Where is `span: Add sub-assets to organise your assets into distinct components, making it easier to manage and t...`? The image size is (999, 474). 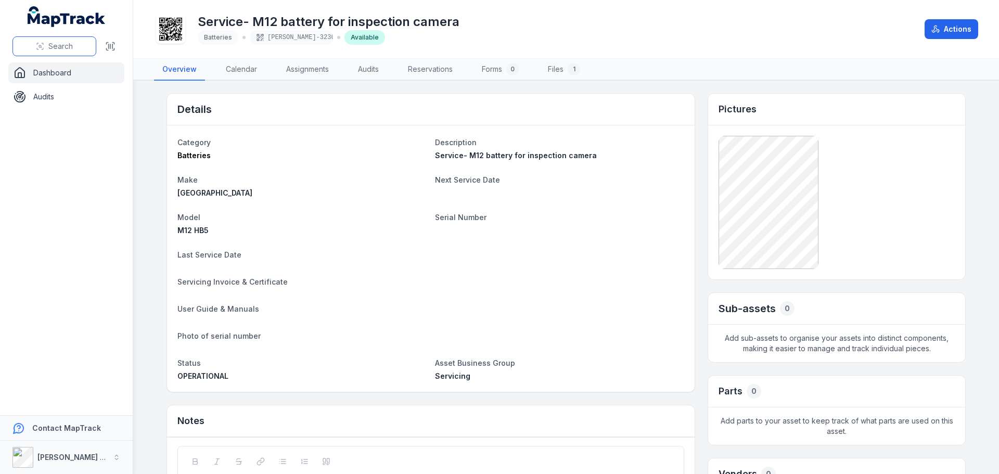 span: Add sub-assets to organise your assets into distinct components, making it easier to manage and t... is located at coordinates (837, 343).